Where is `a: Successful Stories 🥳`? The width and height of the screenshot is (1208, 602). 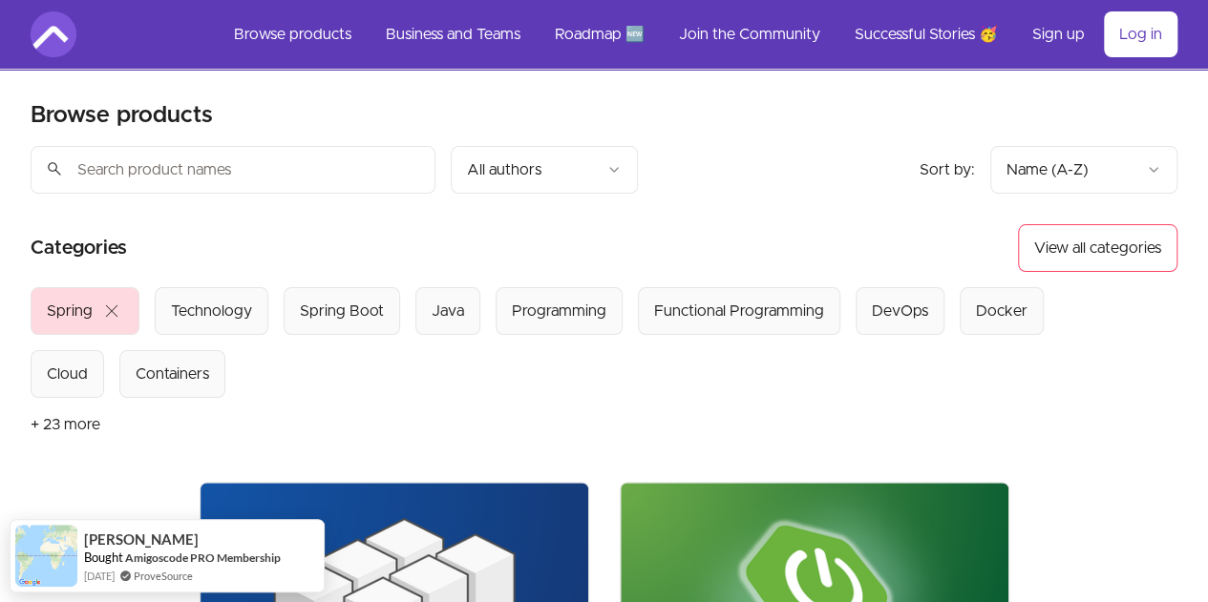 a: Successful Stories 🥳 is located at coordinates (926, 34).